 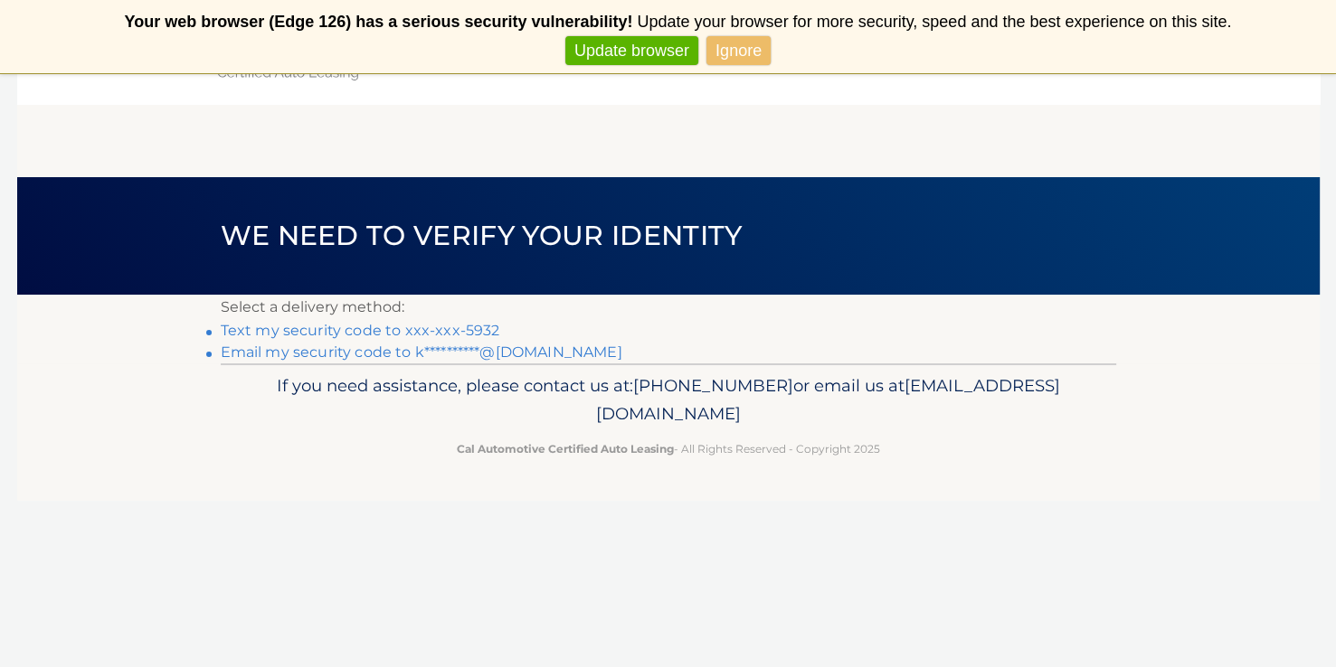 What do you see at coordinates (668, 401) in the screenshot?
I see `p: If you need assistance, please contact us at: or email us at` at bounding box center [668, 401].